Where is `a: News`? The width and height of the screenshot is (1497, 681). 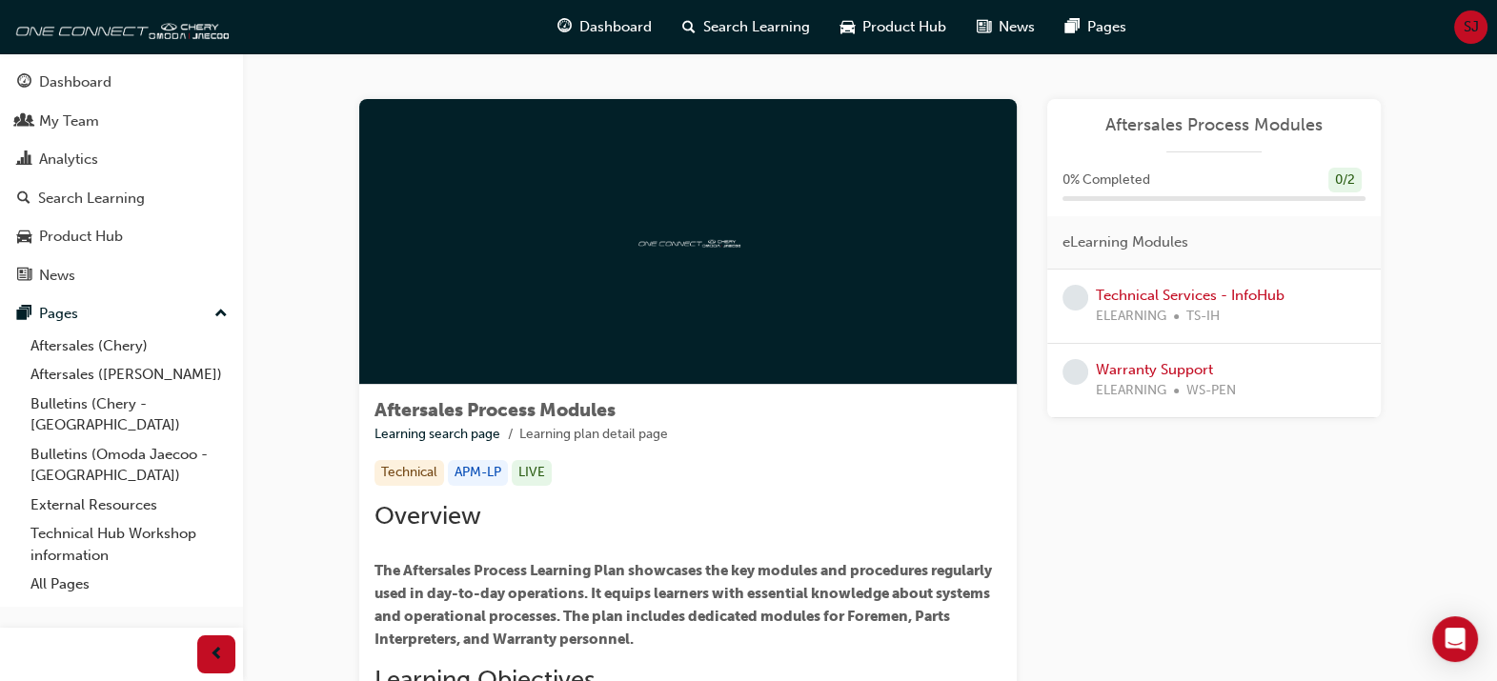 a: News is located at coordinates (121, 275).